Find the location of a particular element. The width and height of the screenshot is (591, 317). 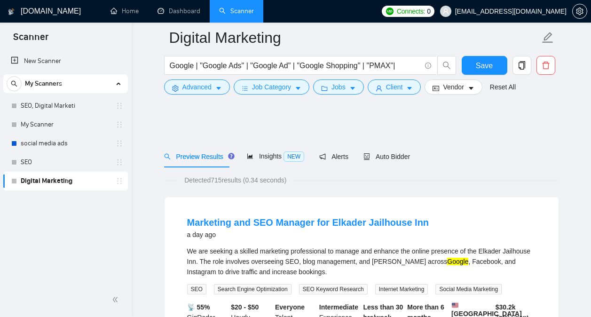

span: Insights is located at coordinates (276, 156).